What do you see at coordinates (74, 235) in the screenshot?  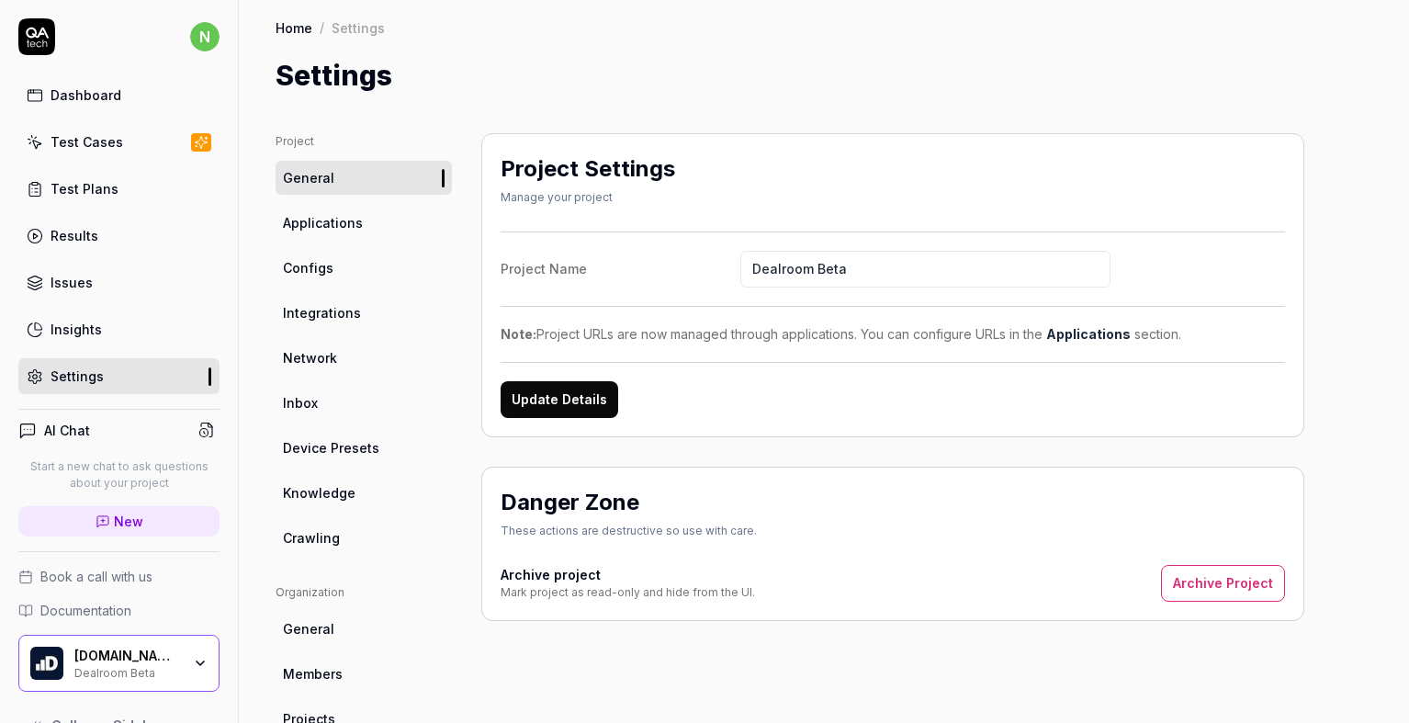 I see `div: Results` at bounding box center [74, 235].